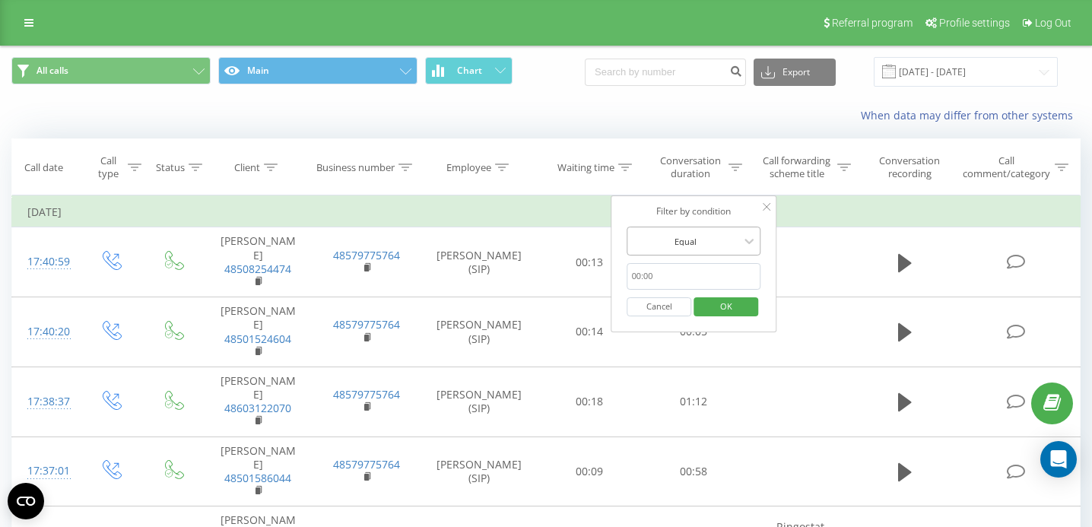  Describe the element at coordinates (975, 23) in the screenshot. I see `span: Profile settings` at that location.